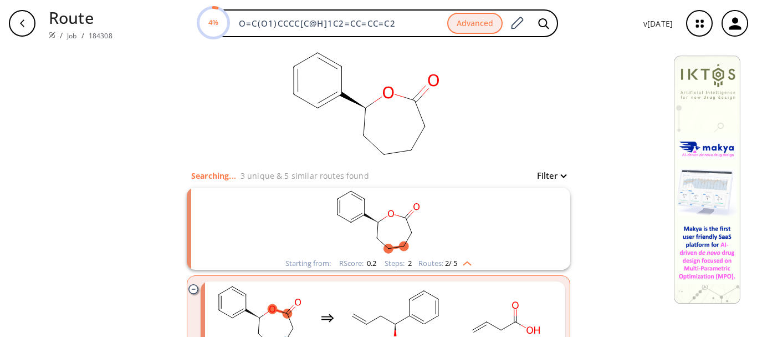  I want to click on p: Route, so click(80, 17).